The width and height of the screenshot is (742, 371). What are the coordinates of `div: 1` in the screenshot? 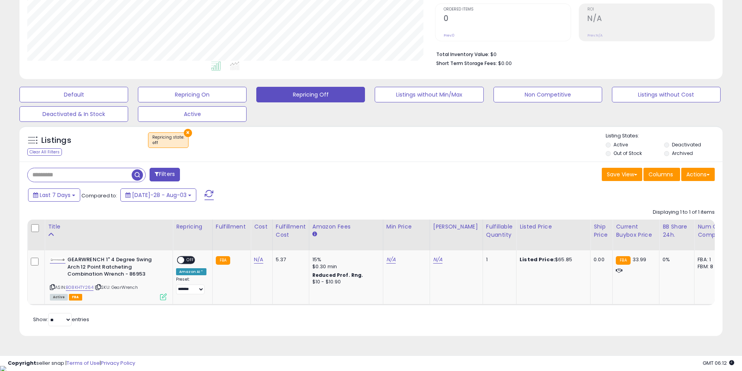 It's located at (498, 260).